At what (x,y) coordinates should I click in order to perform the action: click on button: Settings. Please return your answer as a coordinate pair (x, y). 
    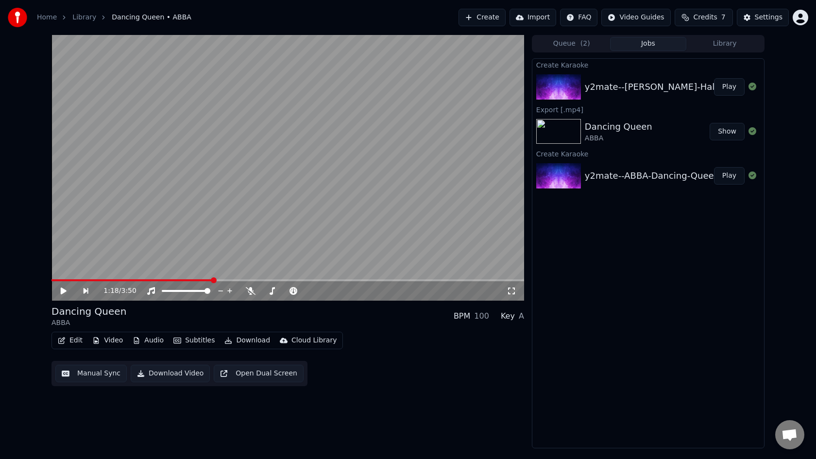
    Looking at the image, I should click on (762, 17).